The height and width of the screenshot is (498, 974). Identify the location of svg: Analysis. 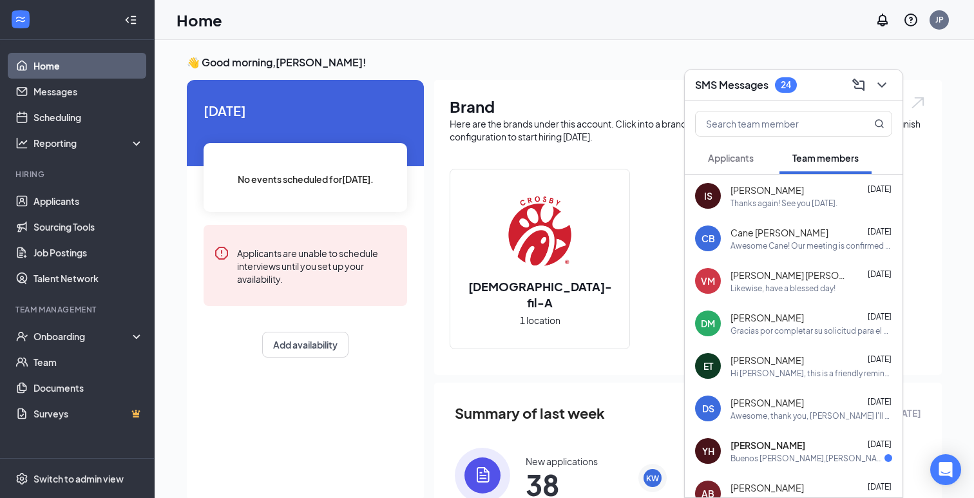
(22, 143).